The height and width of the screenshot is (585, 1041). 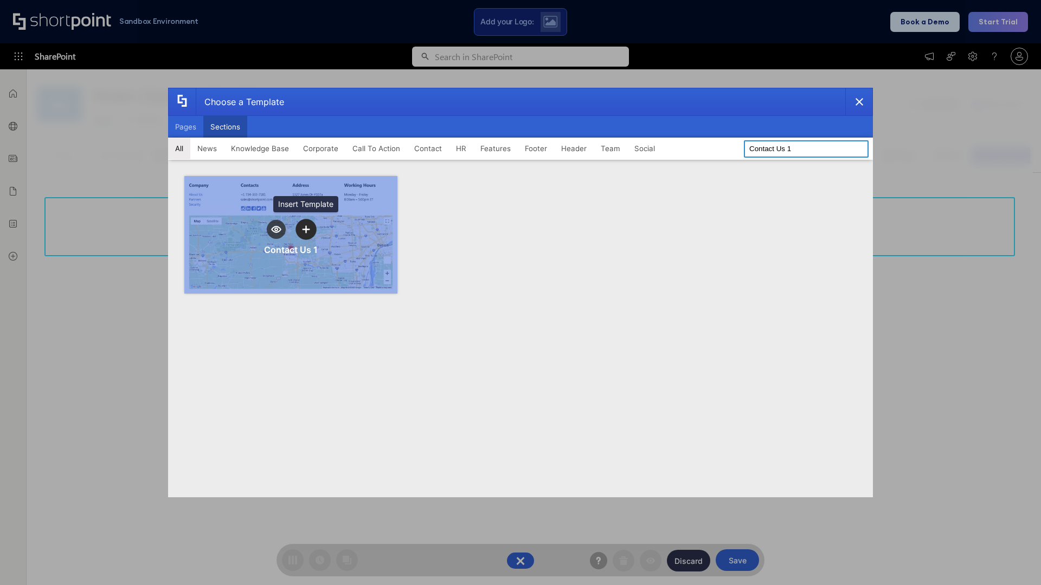 I want to click on button: Features, so click(x=495, y=149).